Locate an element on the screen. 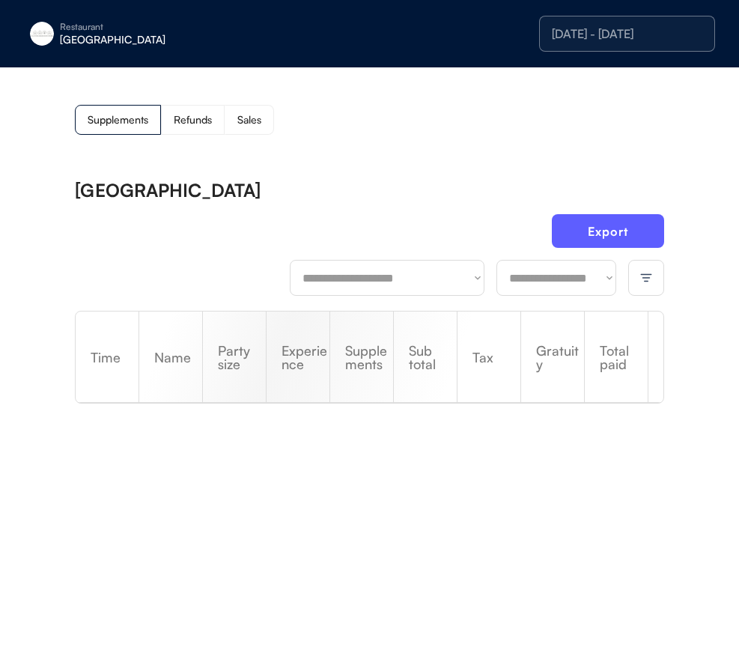 The image size is (739, 656). div: Refunds is located at coordinates (193, 120).